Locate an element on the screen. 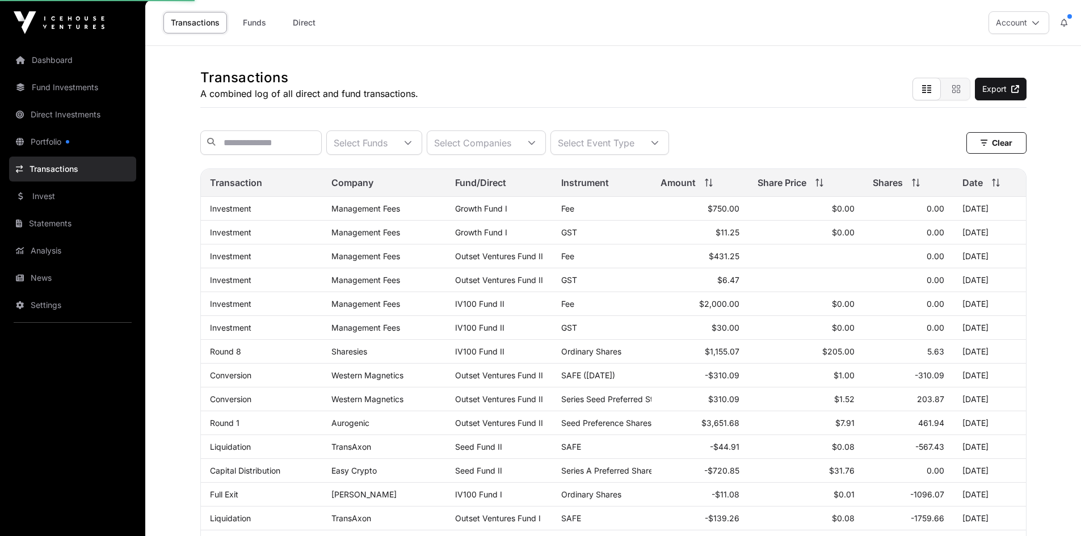 This screenshot has height=536, width=1081. span: $0.08 is located at coordinates (843, 446).